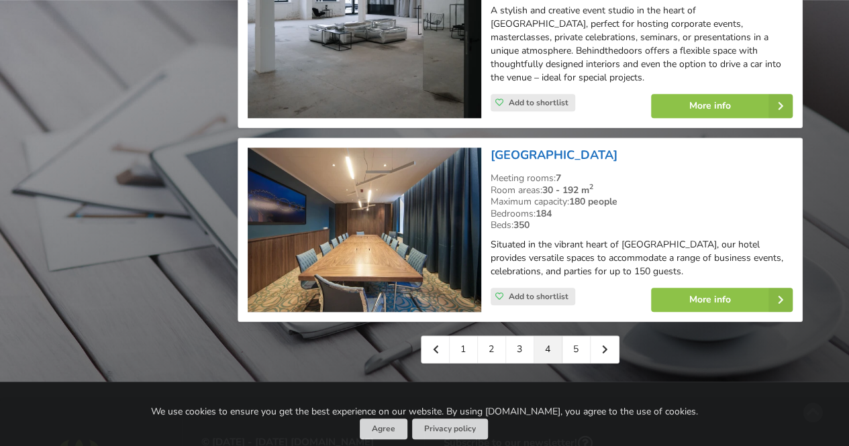 The image size is (849, 446). Describe the element at coordinates (591, 187) in the screenshot. I see `sup: 2` at that location.